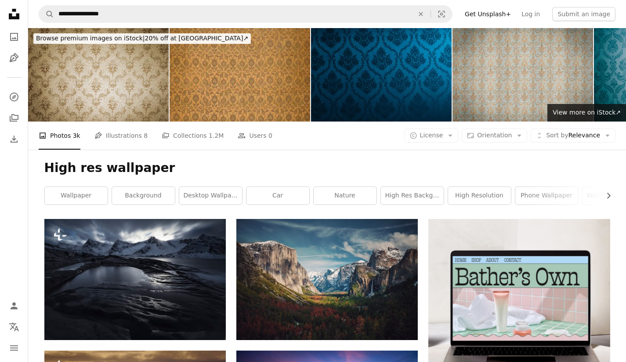 Image resolution: width=626 pixels, height=362 pixels. What do you see at coordinates (14, 97) in the screenshot?
I see `a: Explore` at bounding box center [14, 97].